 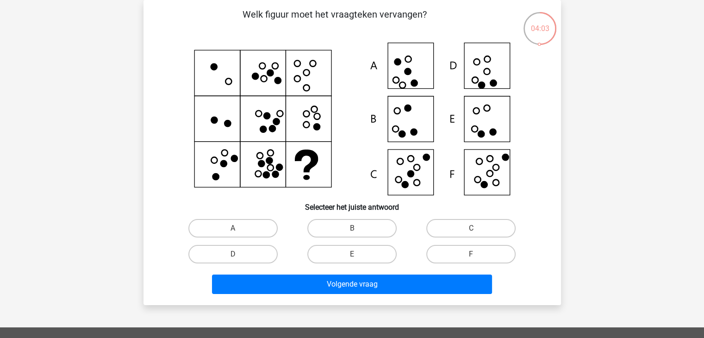 I want to click on label: F, so click(x=471, y=254).